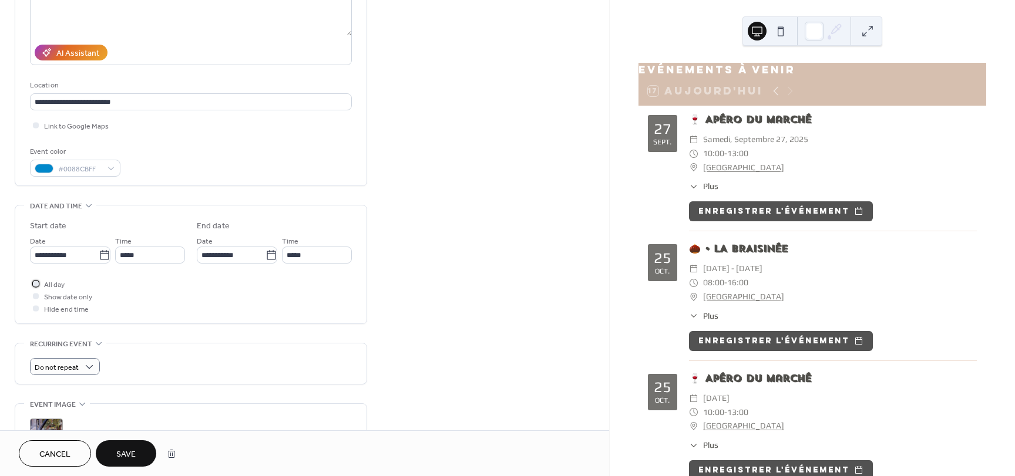  Describe the element at coordinates (190, 85) in the screenshot. I see `div: Location` at that location.